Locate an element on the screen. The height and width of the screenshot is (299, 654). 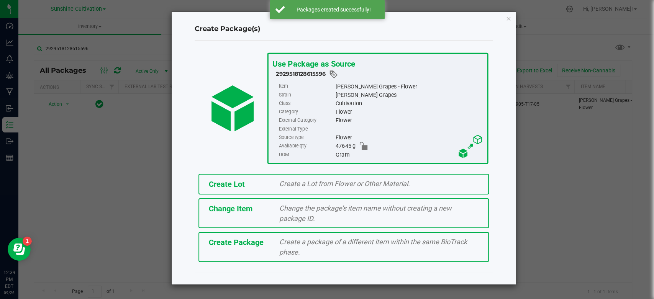
label: Item is located at coordinates (306, 87).